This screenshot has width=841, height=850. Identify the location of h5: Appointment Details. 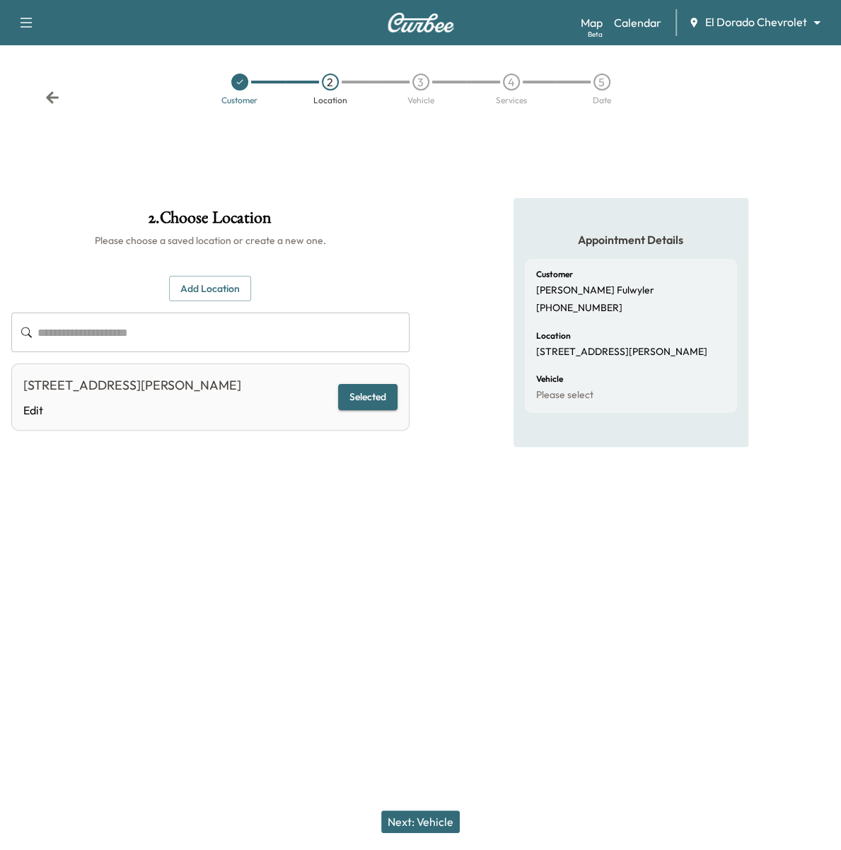
(631, 240).